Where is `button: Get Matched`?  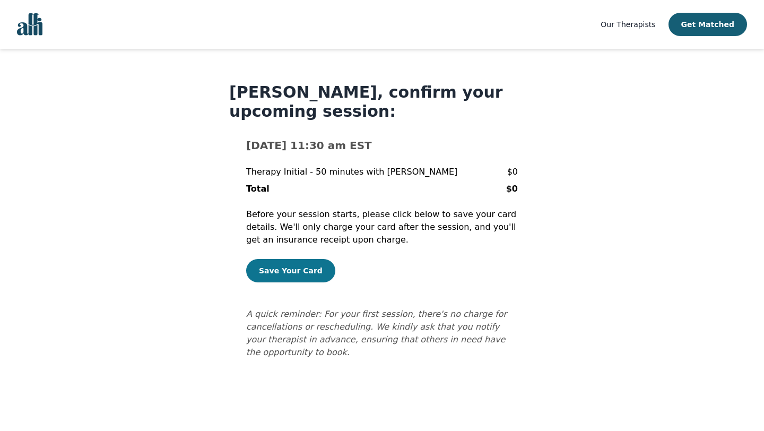
button: Get Matched is located at coordinates (708, 24).